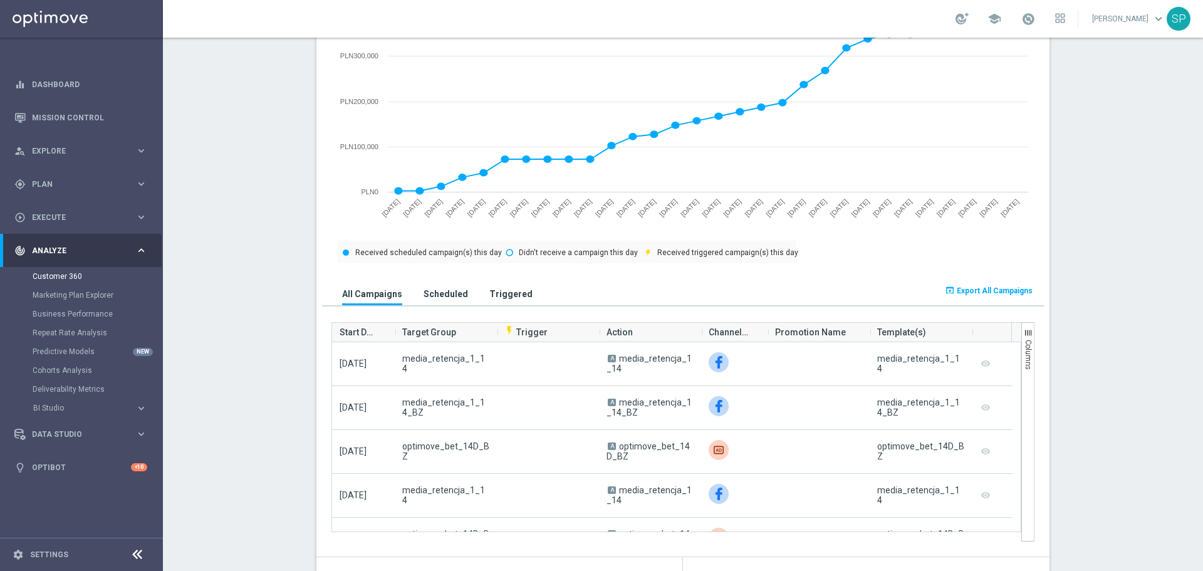  Describe the element at coordinates (78, 408) in the screenshot. I see `span: BI Studio` at that location.